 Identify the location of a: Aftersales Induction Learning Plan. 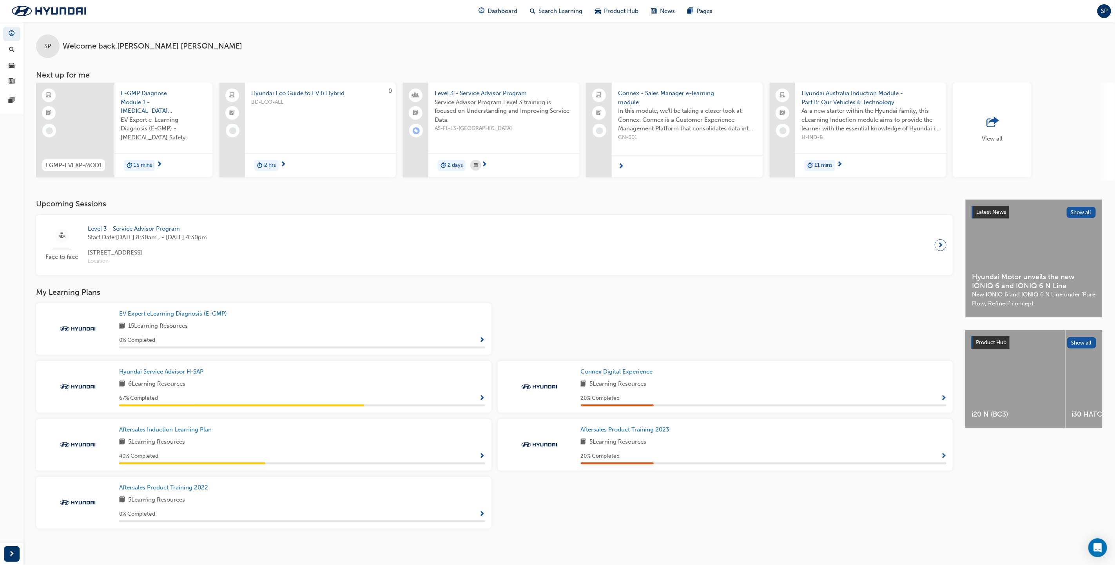
(167, 430).